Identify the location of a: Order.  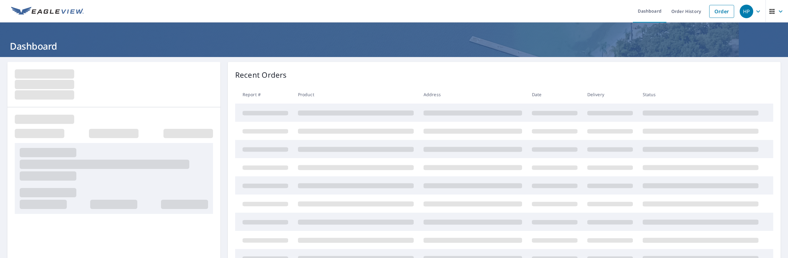
(721, 11).